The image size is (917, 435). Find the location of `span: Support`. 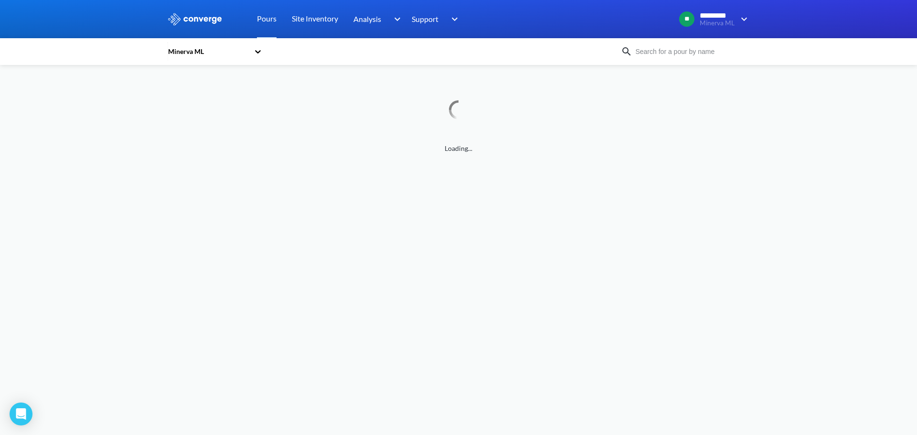

span: Support is located at coordinates (425, 19).